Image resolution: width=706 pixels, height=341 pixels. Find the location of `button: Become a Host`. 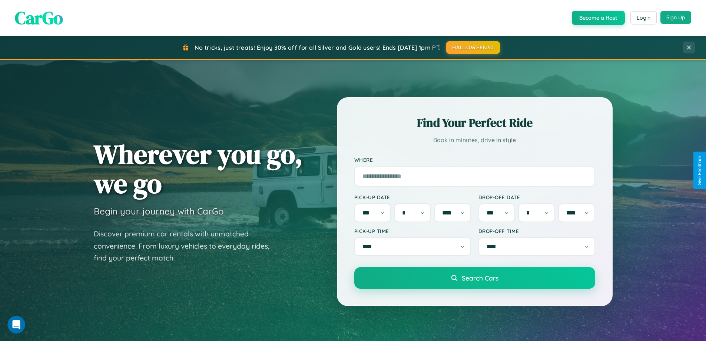

button: Become a Host is located at coordinates (598, 18).